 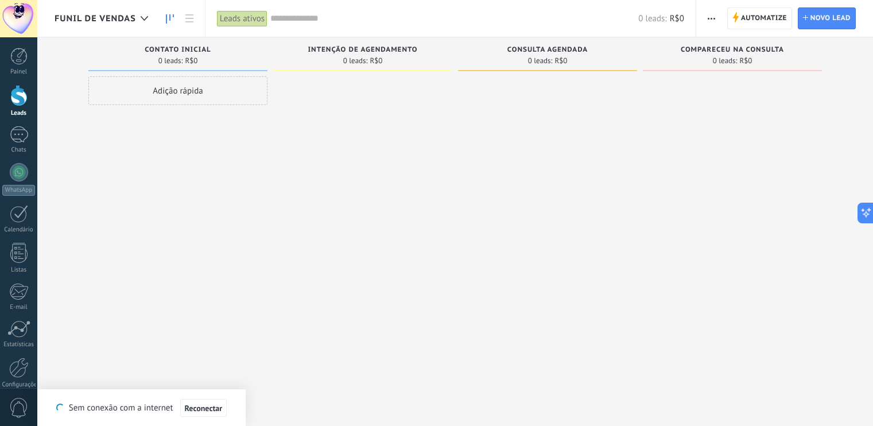 I want to click on span: Contato inicial, so click(x=177, y=50).